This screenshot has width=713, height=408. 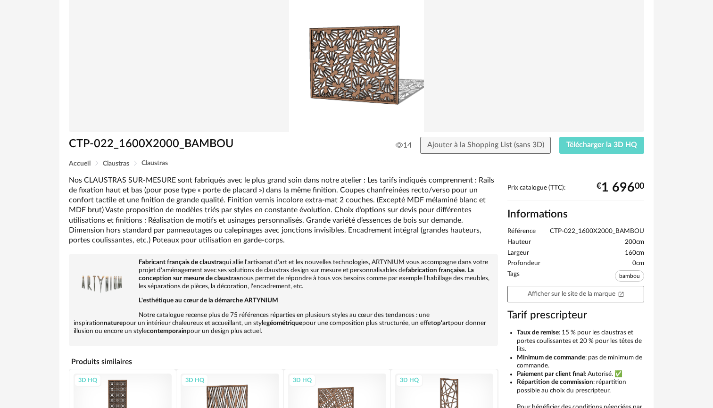 I want to click on b: contemporain, so click(x=166, y=331).